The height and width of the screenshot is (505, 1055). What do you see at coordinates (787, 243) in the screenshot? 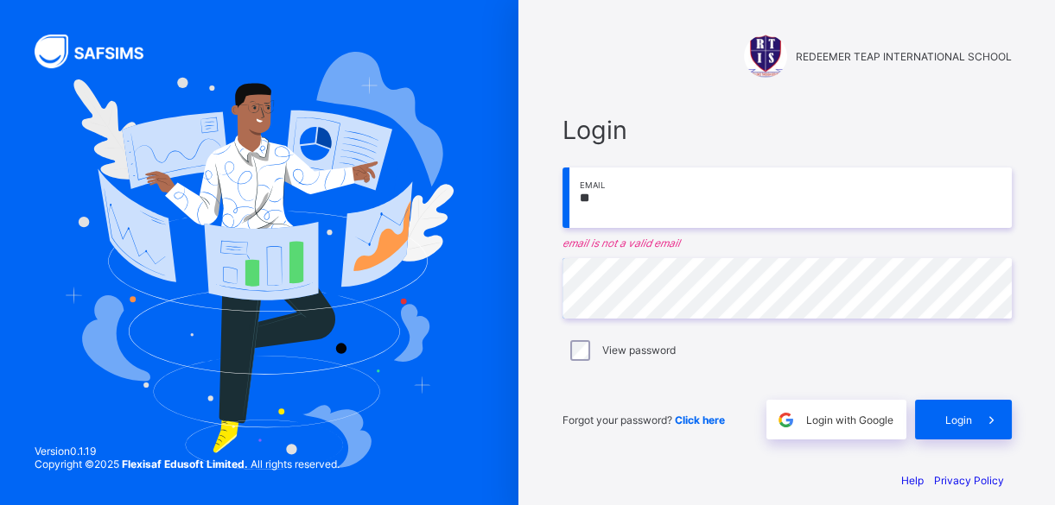
I see `em: email is not a valid email` at bounding box center [787, 243].